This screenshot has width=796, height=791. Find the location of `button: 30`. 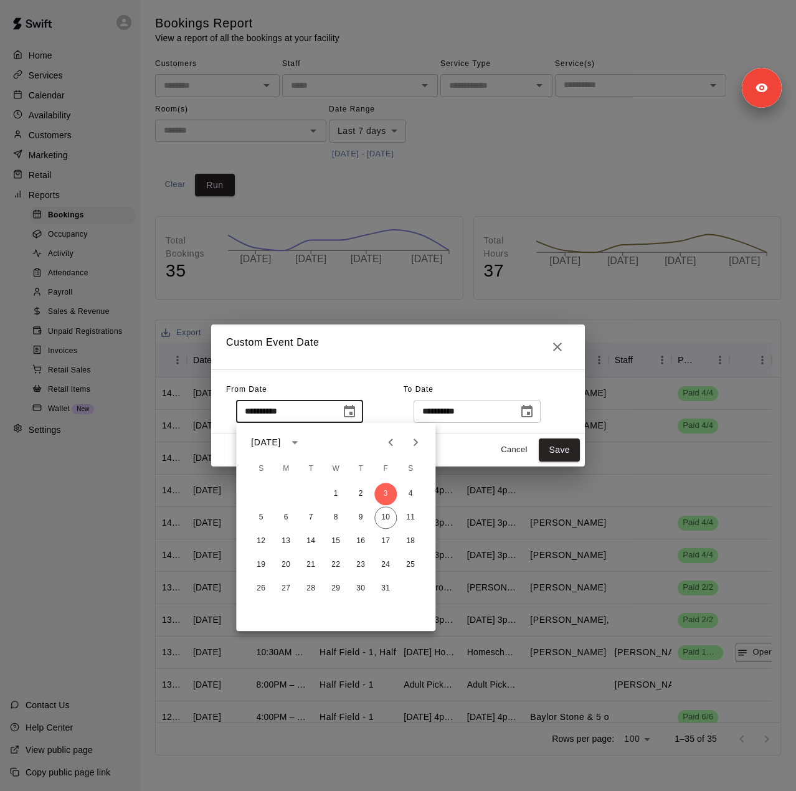

button: 30 is located at coordinates (361, 589).